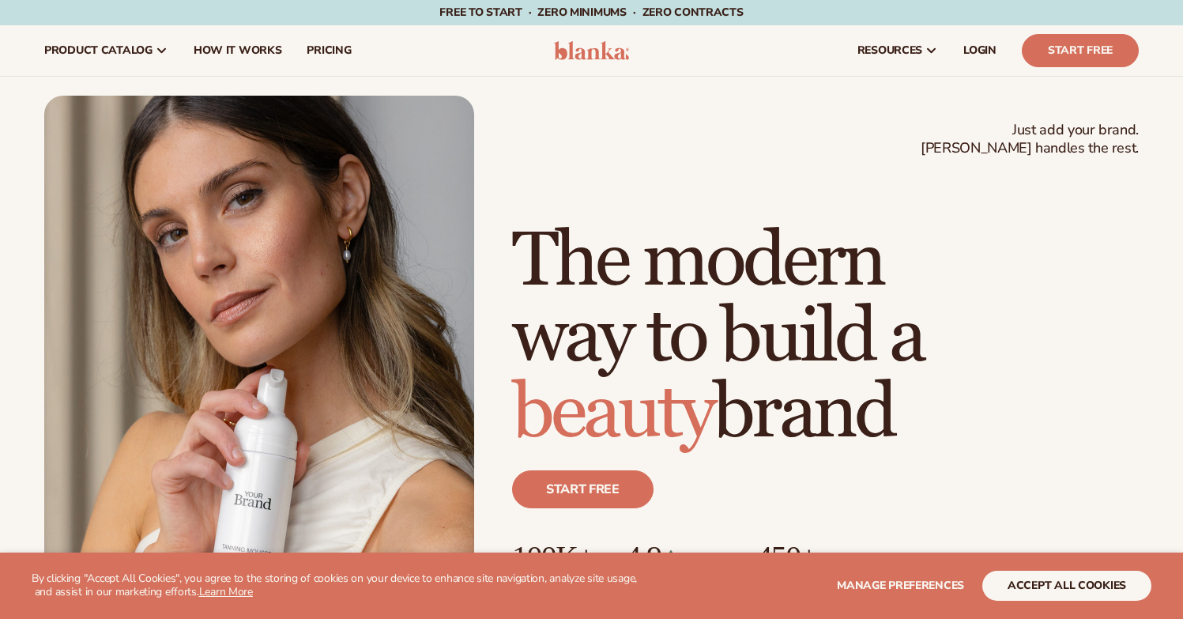 This screenshot has width=1183, height=619. What do you see at coordinates (329, 51) in the screenshot?
I see `a: pricing` at bounding box center [329, 51].